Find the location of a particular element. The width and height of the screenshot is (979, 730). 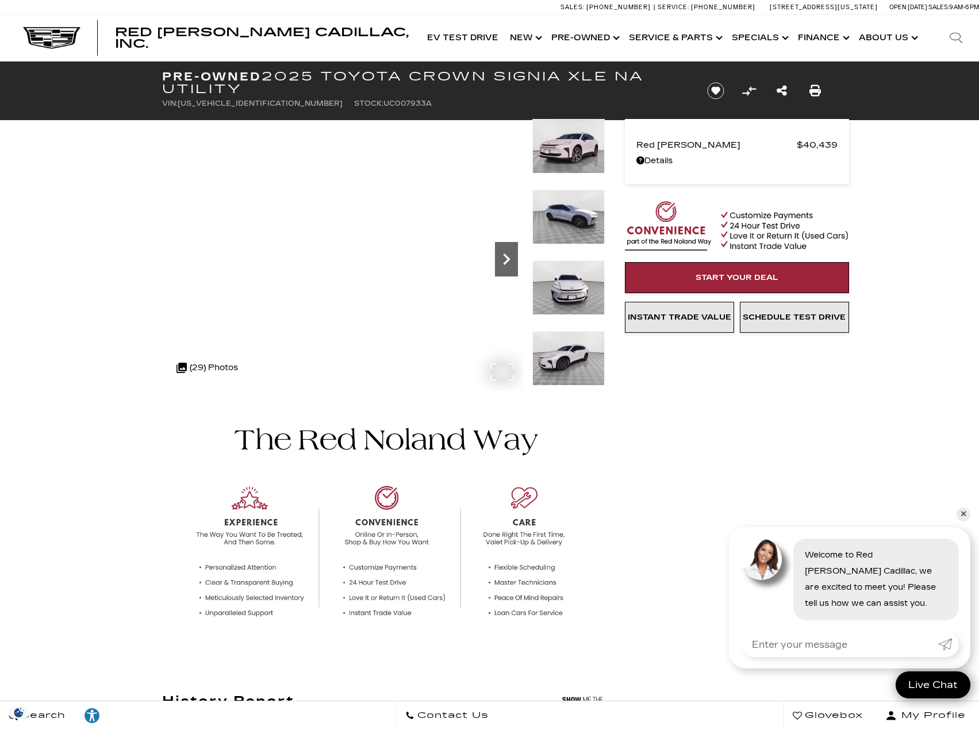

a: Service & Parts is located at coordinates (674, 38).